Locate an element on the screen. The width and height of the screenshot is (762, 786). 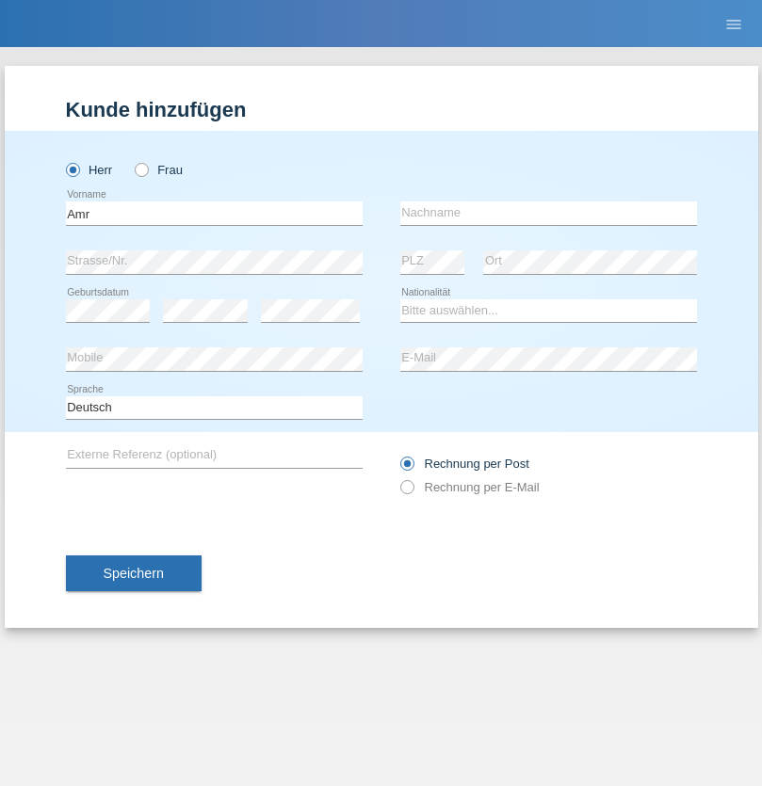
span: Speichern is located at coordinates (134, 574).